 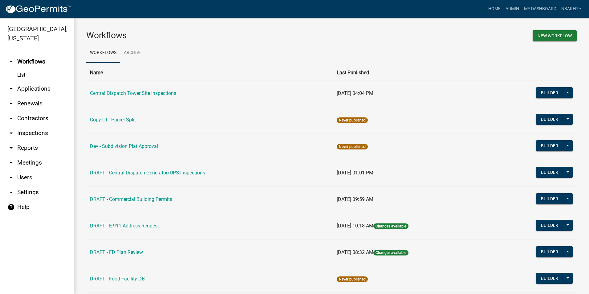 What do you see at coordinates (113, 120) in the screenshot?
I see `a: Copy Of - Parcel Split` at bounding box center [113, 120].